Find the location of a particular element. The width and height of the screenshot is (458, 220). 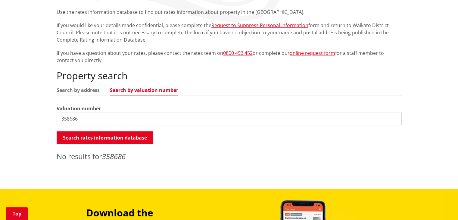

a: Request to Suppress Personal Information is located at coordinates (260, 25).